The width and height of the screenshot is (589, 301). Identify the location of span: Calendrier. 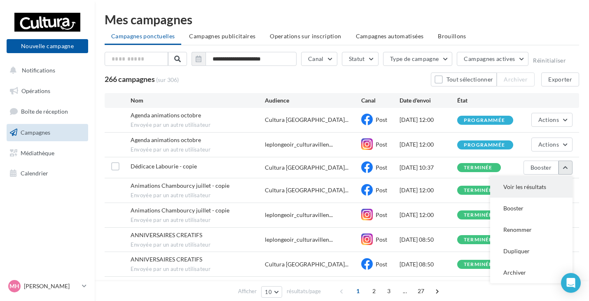
(34, 173).